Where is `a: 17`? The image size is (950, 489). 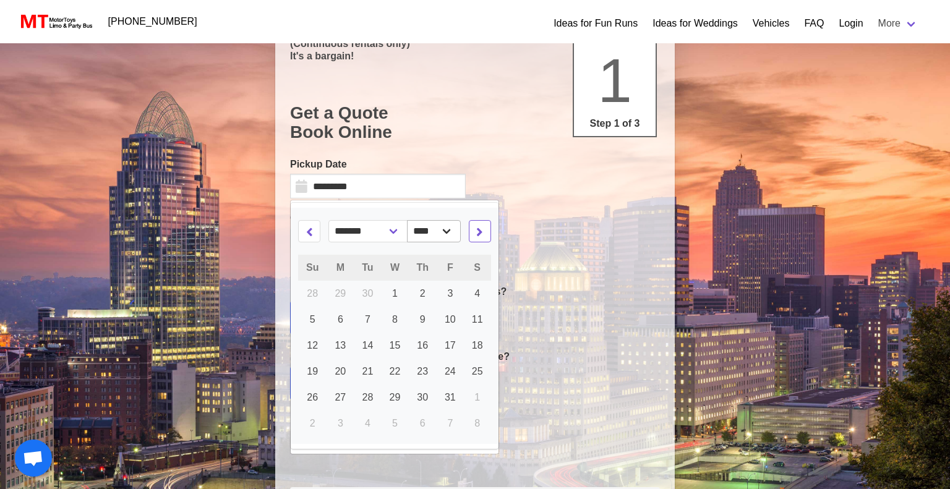
a: 17 is located at coordinates (450, 346).